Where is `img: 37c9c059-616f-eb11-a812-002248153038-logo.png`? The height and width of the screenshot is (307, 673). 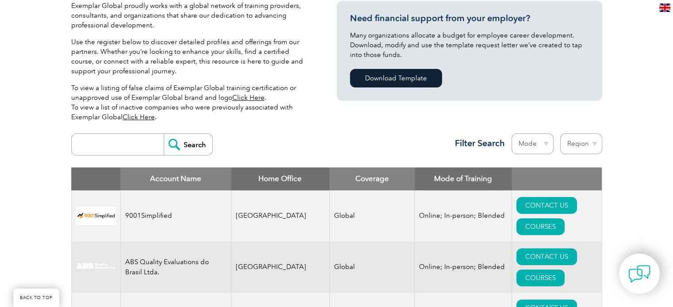
img: 37c9c059-616f-eb11-a812-002248153038-logo.png is located at coordinates (96, 216).